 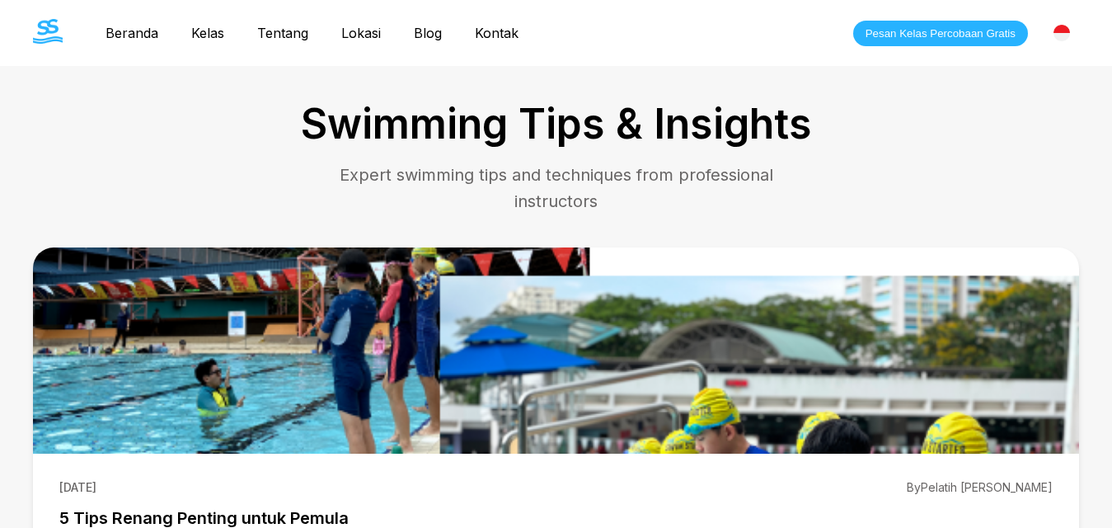 I want to click on button: Pesan Kelas Percobaan Gratis, so click(x=941, y=33).